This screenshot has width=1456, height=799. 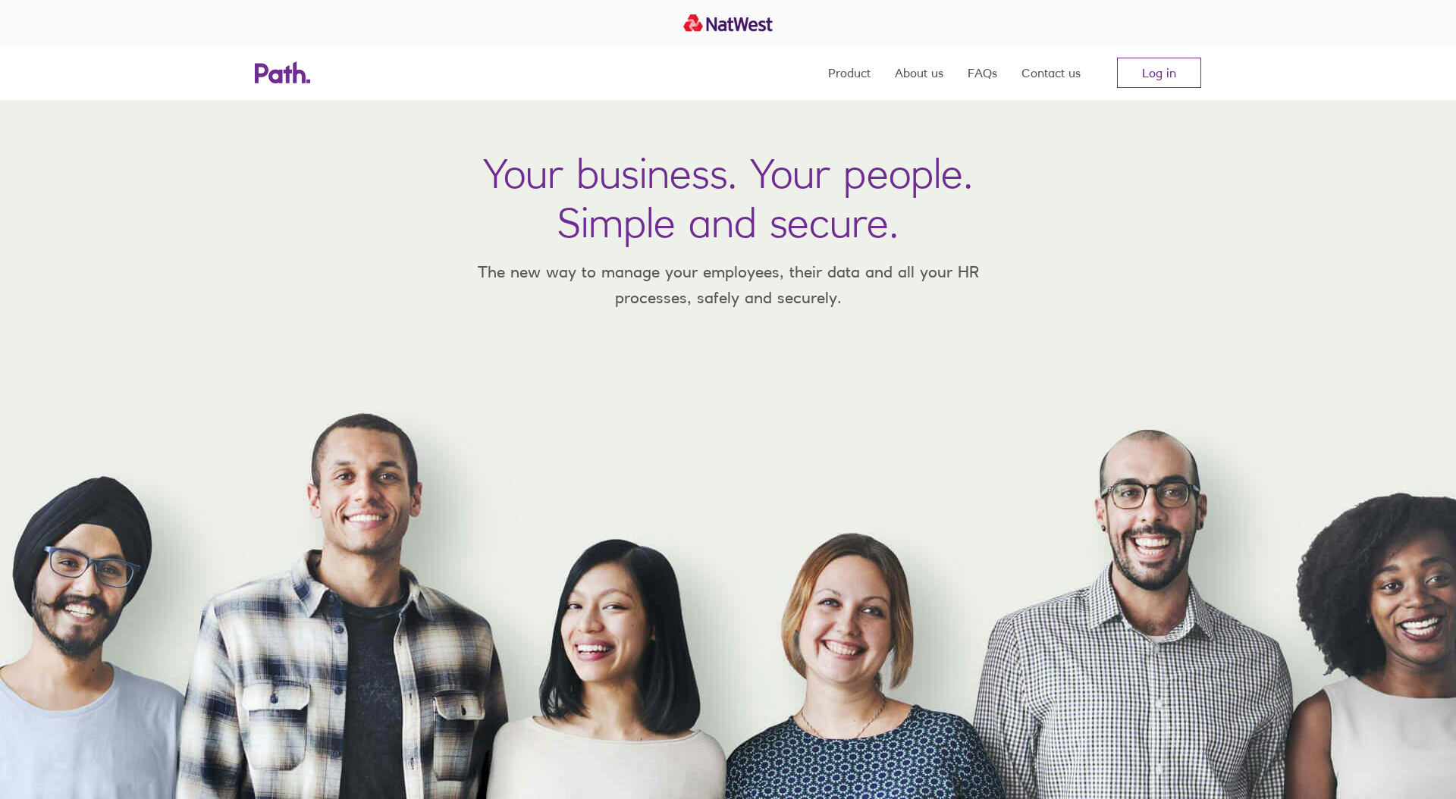 What do you see at coordinates (728, 284) in the screenshot?
I see `p: The new way to manage your employees, their data and all your HR processes, safely and securely.` at bounding box center [728, 284].